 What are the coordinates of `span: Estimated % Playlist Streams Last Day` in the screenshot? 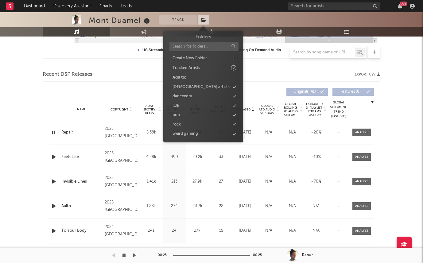 It's located at (314, 110).